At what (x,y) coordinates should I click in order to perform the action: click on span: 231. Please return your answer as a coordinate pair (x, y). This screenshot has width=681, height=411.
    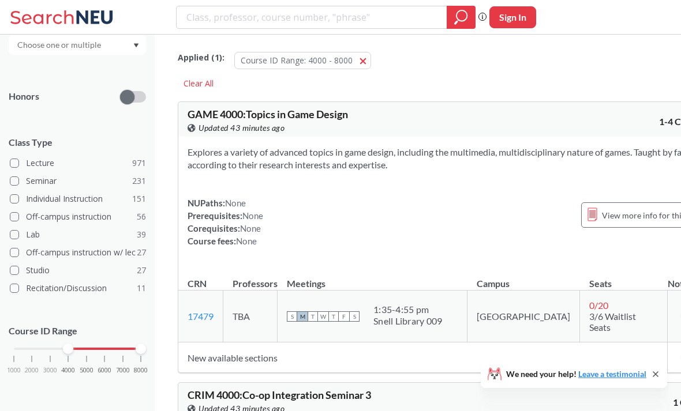
    Looking at the image, I should click on (139, 181).